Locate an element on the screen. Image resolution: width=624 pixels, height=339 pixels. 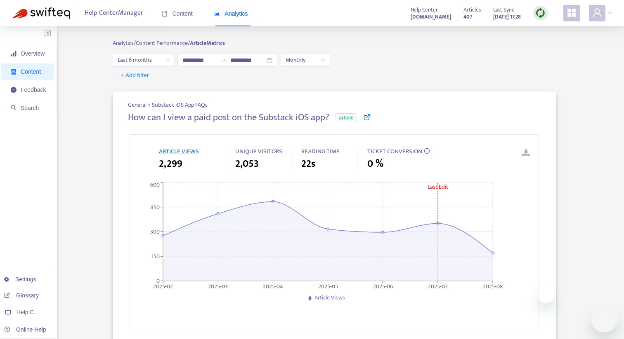
span: + Add filter is located at coordinates (135, 75).